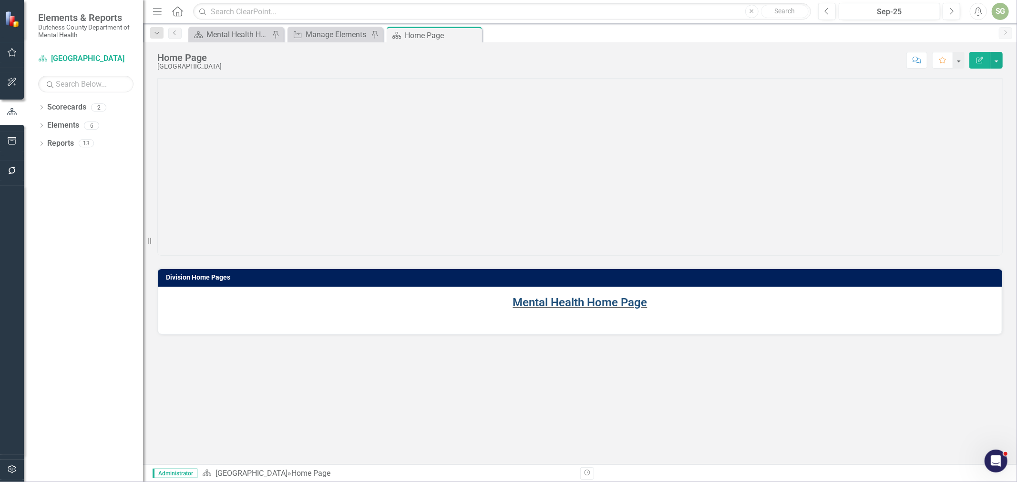 The width and height of the screenshot is (1017, 482). What do you see at coordinates (238, 34) in the screenshot?
I see `div: Mental Health Home Page` at bounding box center [238, 34].